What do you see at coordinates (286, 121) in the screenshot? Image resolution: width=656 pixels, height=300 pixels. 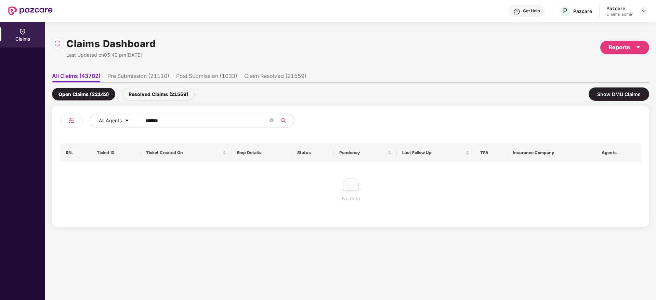 I see `button: search` at bounding box center [286, 121].